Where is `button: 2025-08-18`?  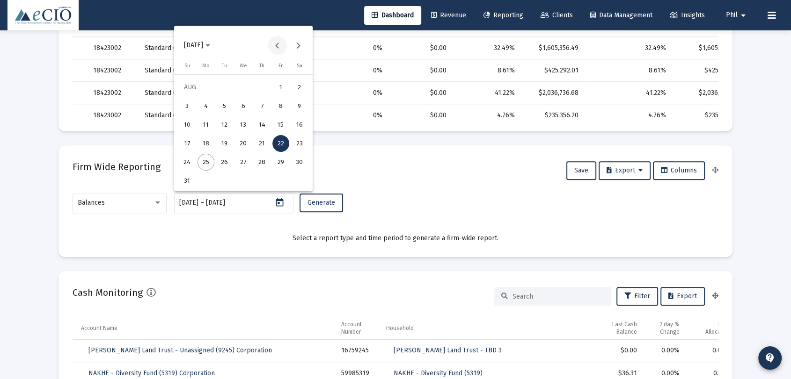
button: 2025-08-18 is located at coordinates (206, 144).